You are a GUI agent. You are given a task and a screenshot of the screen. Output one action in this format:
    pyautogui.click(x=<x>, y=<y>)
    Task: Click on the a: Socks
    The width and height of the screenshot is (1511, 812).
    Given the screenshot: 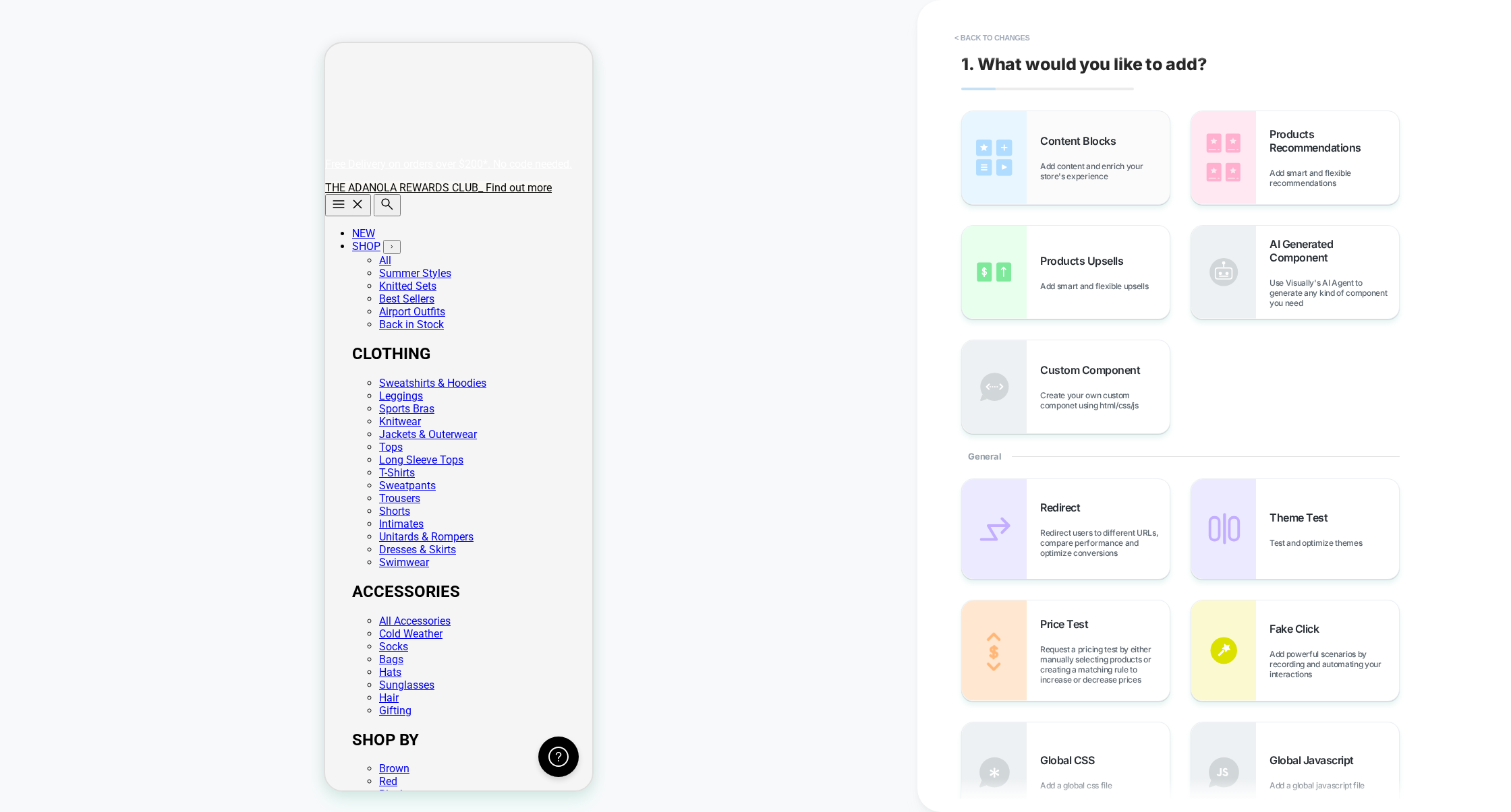 What is the action you would take?
    pyautogui.click(x=68, y=603)
    